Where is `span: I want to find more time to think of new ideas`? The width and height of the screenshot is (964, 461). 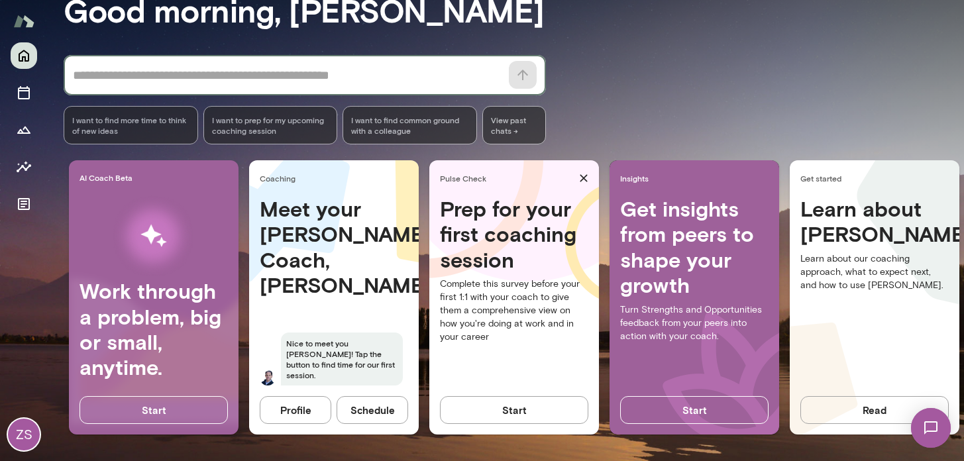 span: I want to find more time to think of new ideas is located at coordinates (131, 125).